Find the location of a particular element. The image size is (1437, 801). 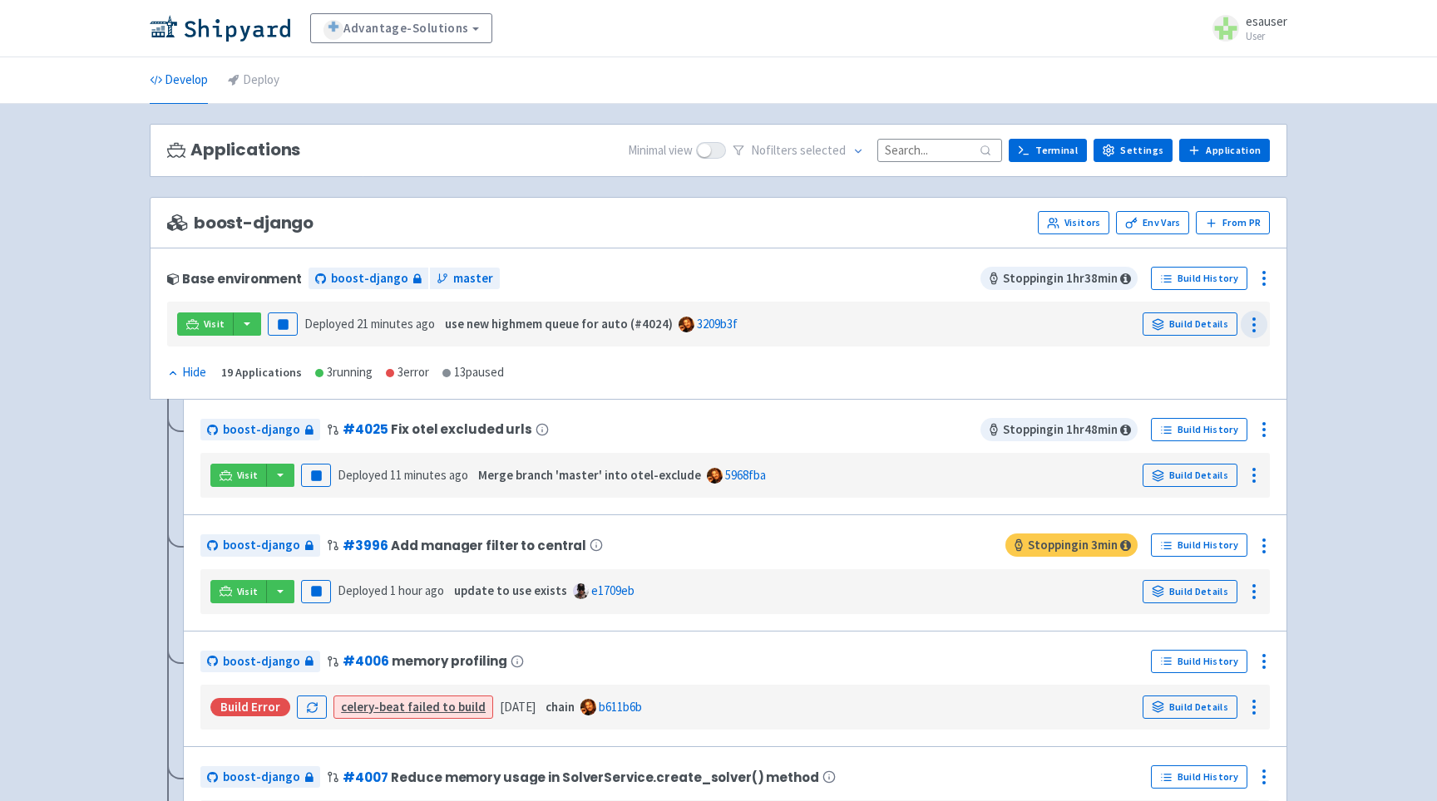

button: Hide is located at coordinates (187, 372).